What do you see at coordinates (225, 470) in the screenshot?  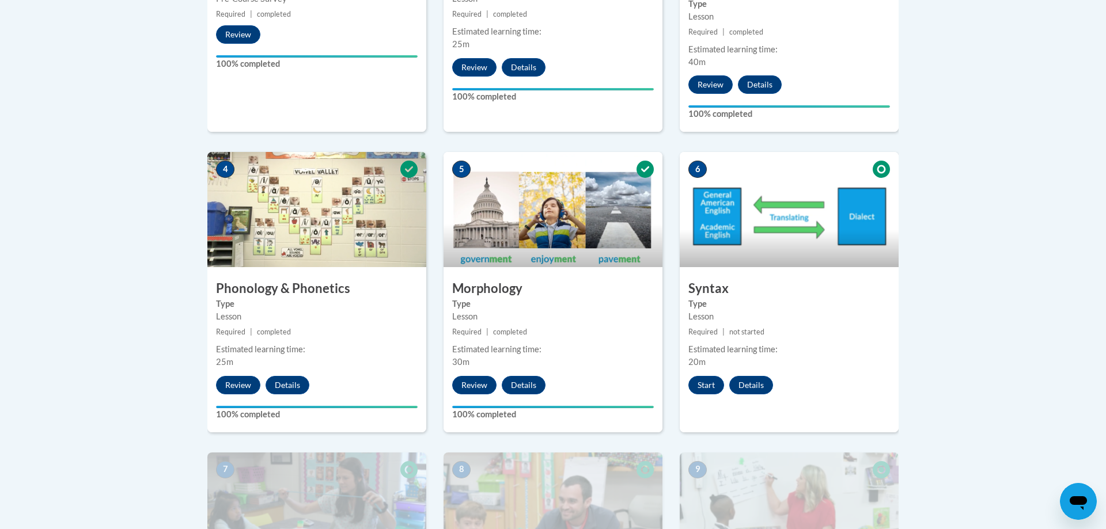 I see `span: 7` at bounding box center [225, 470].